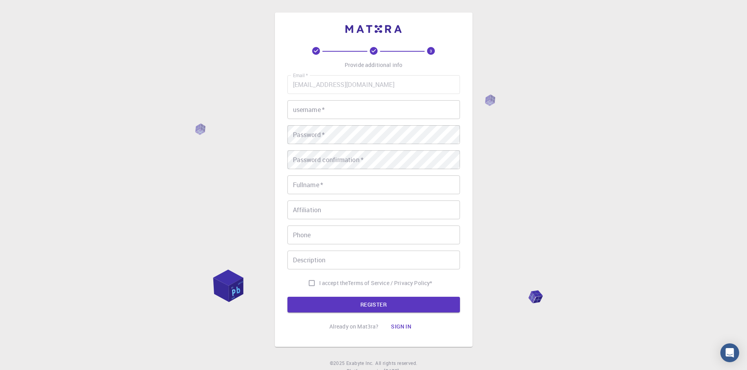 This screenshot has height=370, width=747. I want to click on span: All rights reserved., so click(396, 364).